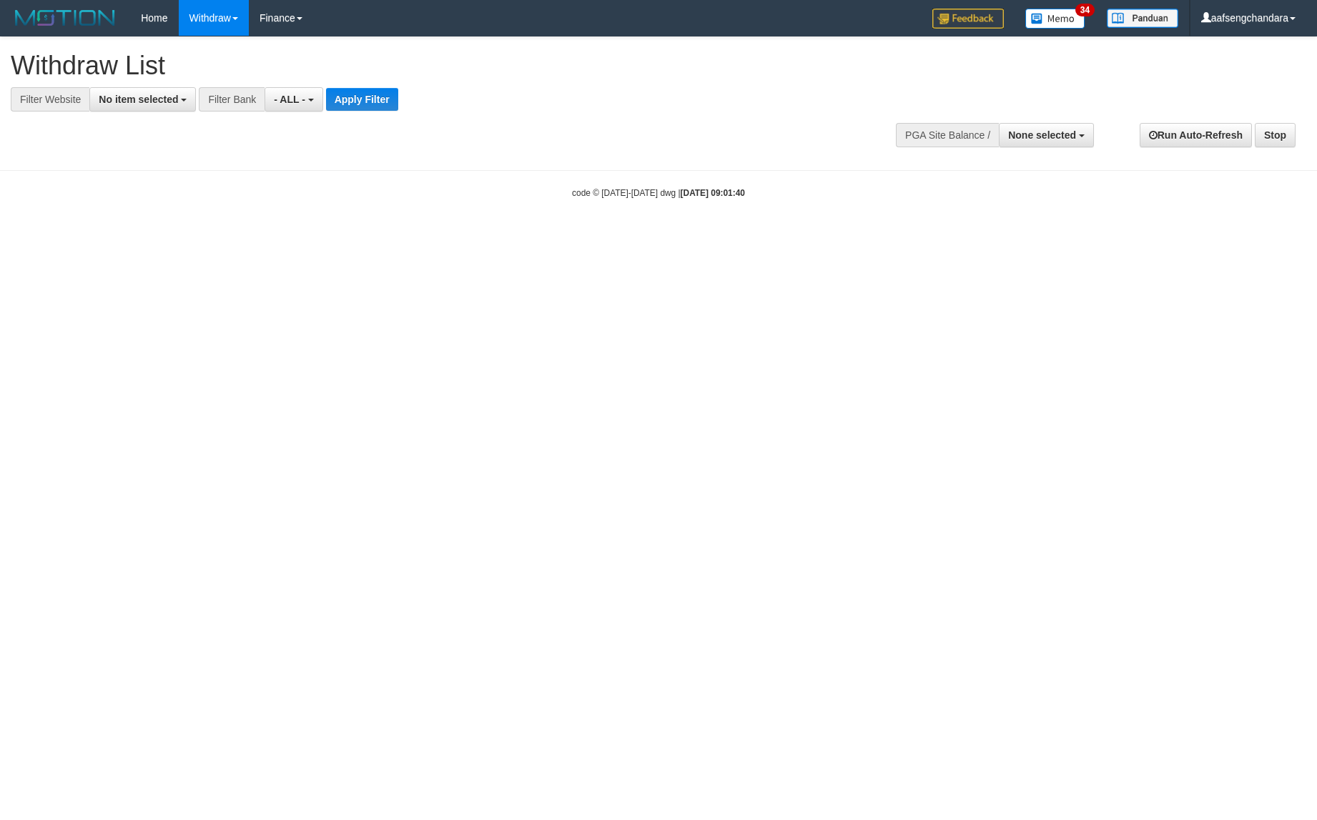 This screenshot has height=820, width=1317. I want to click on span: - ALL -, so click(290, 99).